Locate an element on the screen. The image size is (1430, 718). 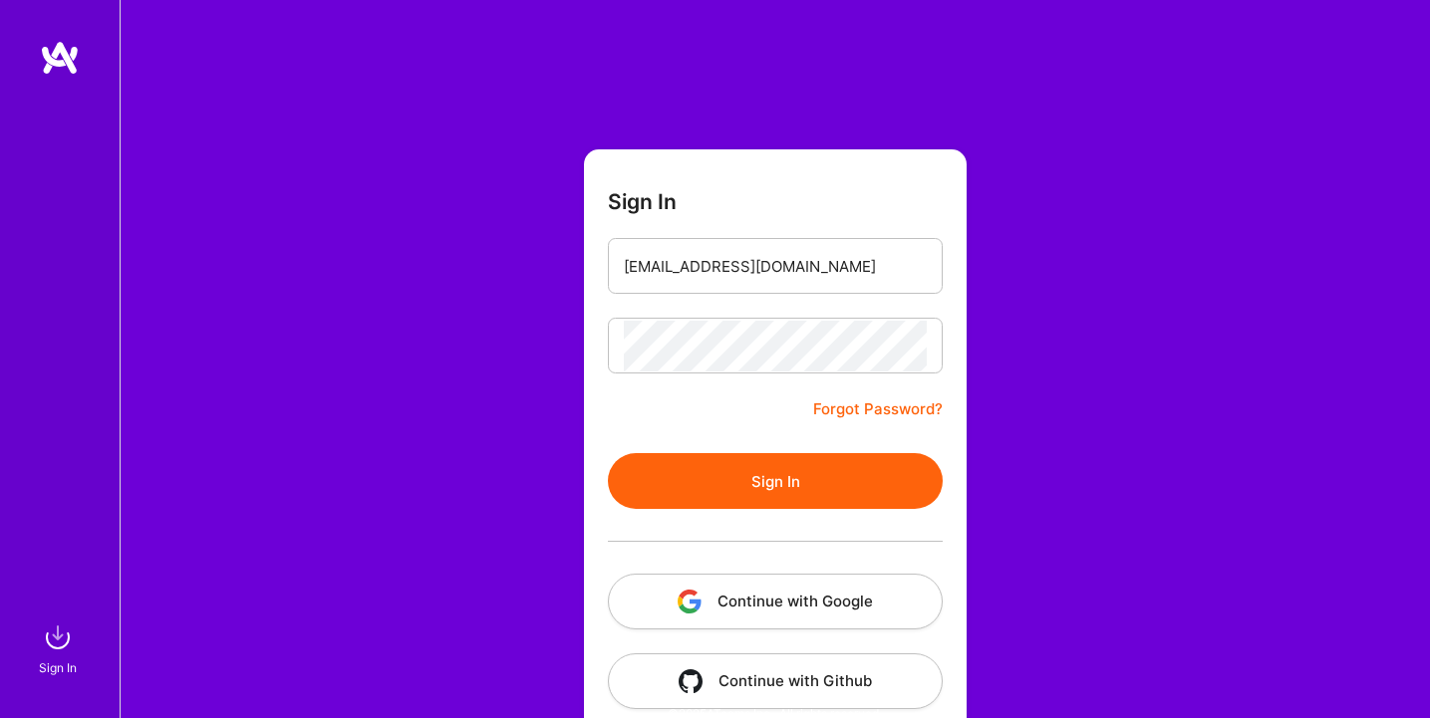
div: Sign In is located at coordinates (58, 668).